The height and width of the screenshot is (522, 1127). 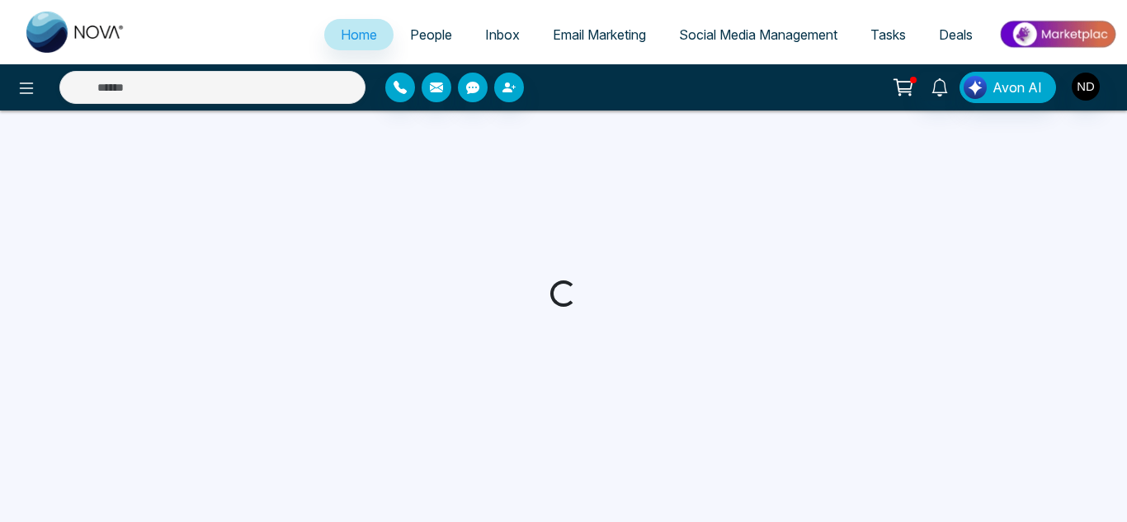 I want to click on a: Social Media Management, so click(x=758, y=35).